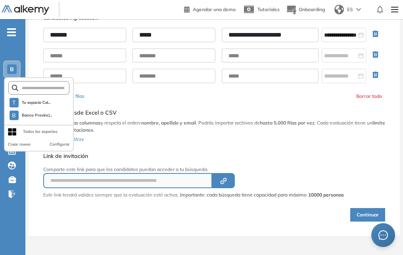 This screenshot has height=255, width=403. What do you see at coordinates (169, 122) in the screenshot?
I see `b: nombre, apellido y email` at bounding box center [169, 122].